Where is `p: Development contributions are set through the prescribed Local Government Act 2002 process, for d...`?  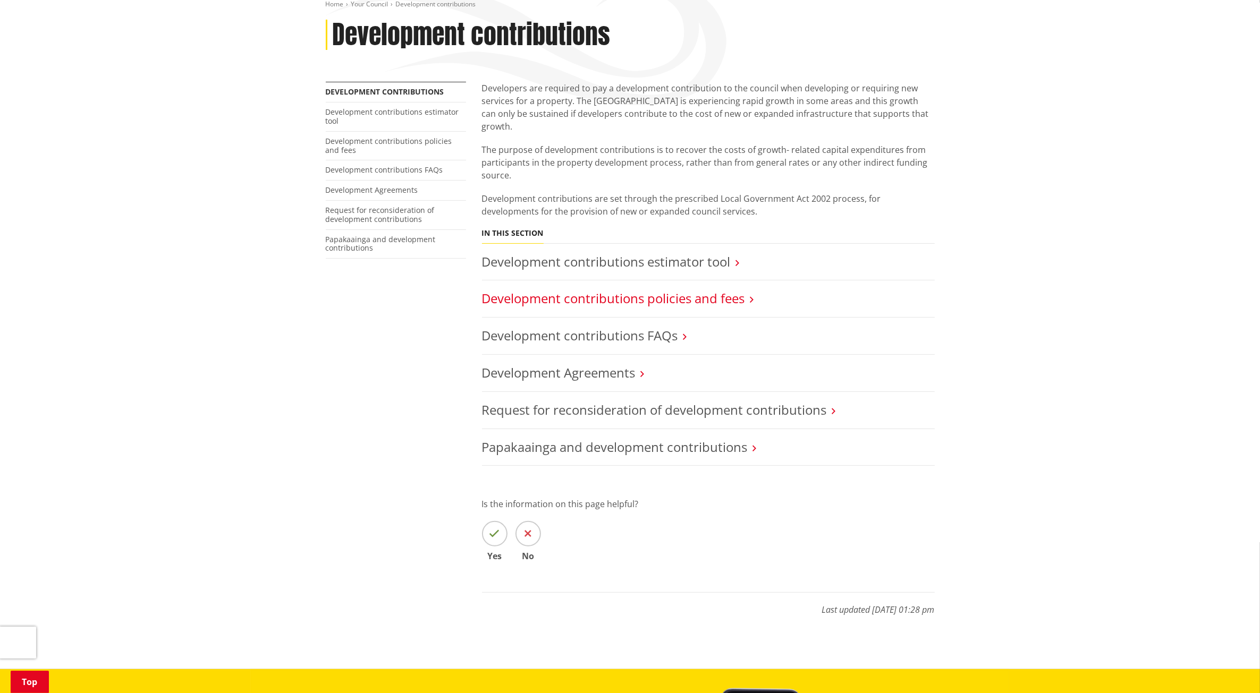 p: Development contributions are set through the prescribed Local Government Act 2002 process, for d... is located at coordinates (708, 205).